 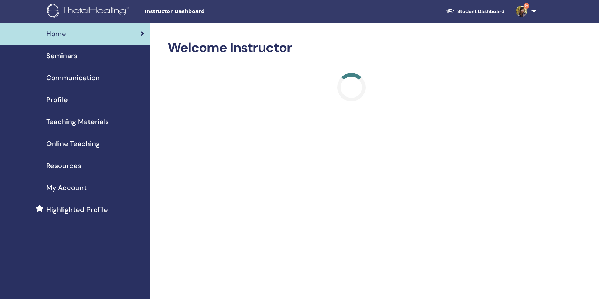 What do you see at coordinates (351, 48) in the screenshot?
I see `h2: Welcome Instructor` at bounding box center [351, 48].